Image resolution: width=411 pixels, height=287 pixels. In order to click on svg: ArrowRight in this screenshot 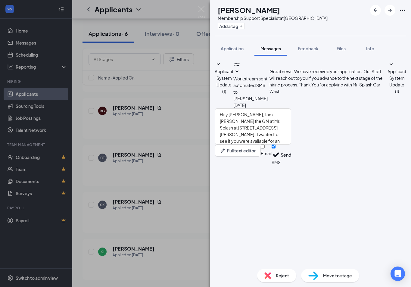, I will do `click(389, 10)`.